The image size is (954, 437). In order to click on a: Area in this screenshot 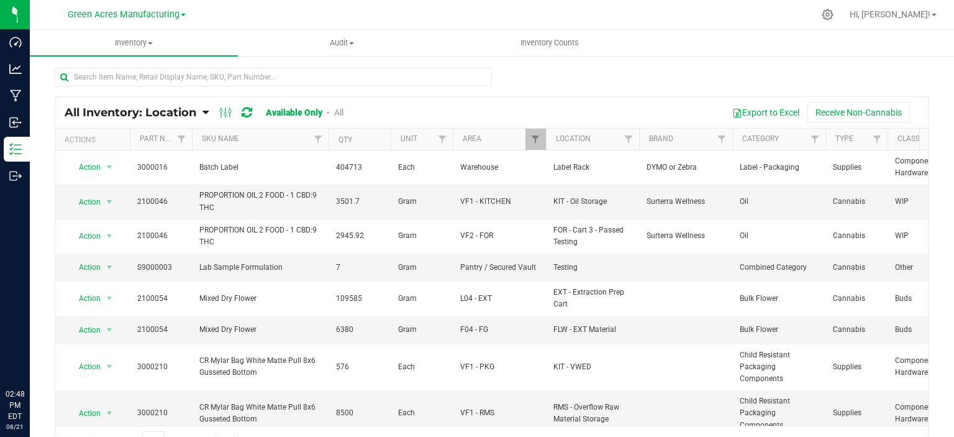, I will do `click(472, 138)`.